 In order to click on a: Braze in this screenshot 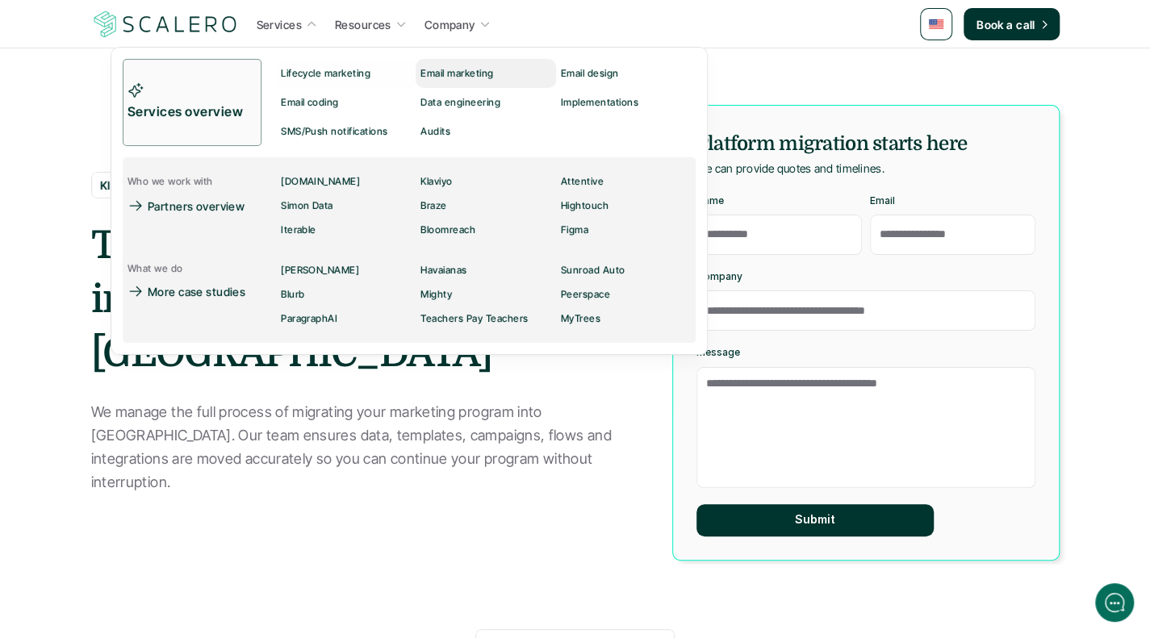, I will do `click(486, 206)`.